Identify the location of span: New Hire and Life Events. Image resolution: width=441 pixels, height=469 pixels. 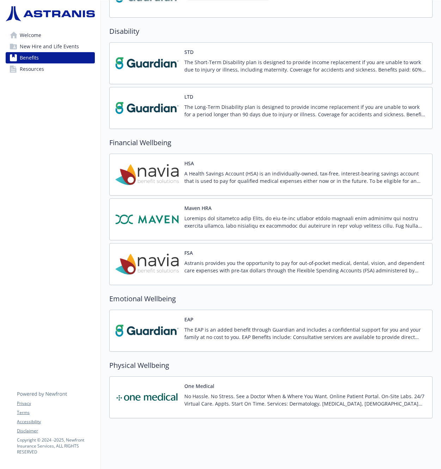
(49, 47).